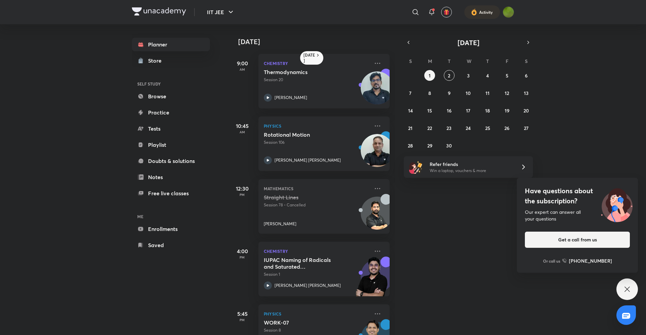  I want to click on abbr: September 24, 2025, so click(468, 128).